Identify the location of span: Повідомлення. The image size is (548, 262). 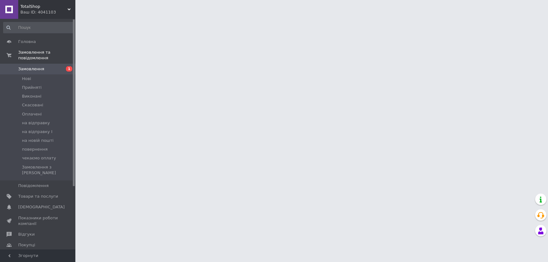
(33, 186).